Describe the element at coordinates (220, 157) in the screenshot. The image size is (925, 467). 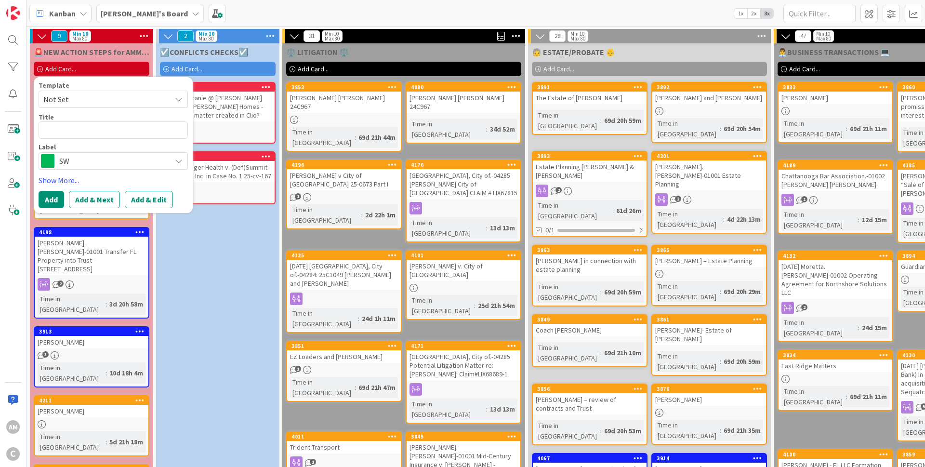
I see `div: 4131` at that location.